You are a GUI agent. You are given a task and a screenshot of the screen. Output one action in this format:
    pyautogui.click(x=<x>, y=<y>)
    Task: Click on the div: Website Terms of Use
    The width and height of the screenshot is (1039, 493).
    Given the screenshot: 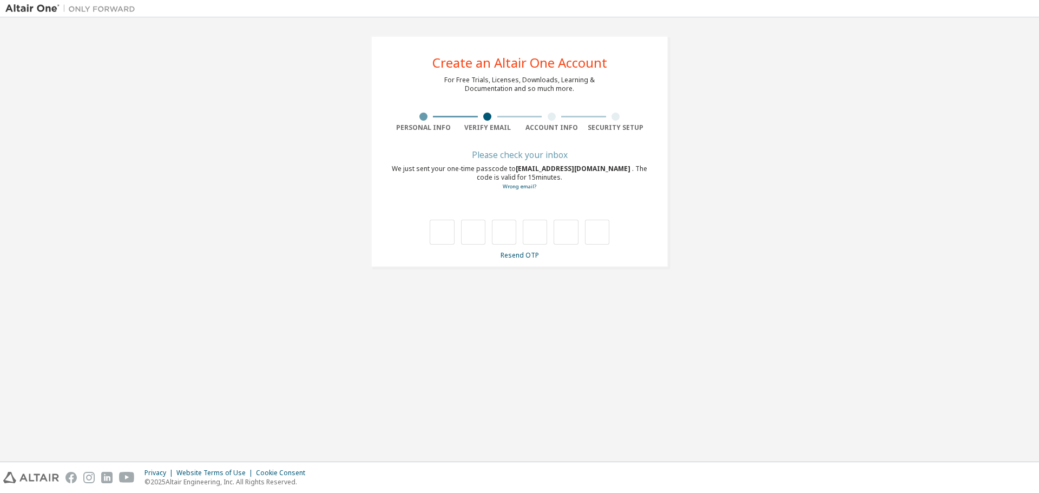 What is the action you would take?
    pyautogui.click(x=216, y=473)
    